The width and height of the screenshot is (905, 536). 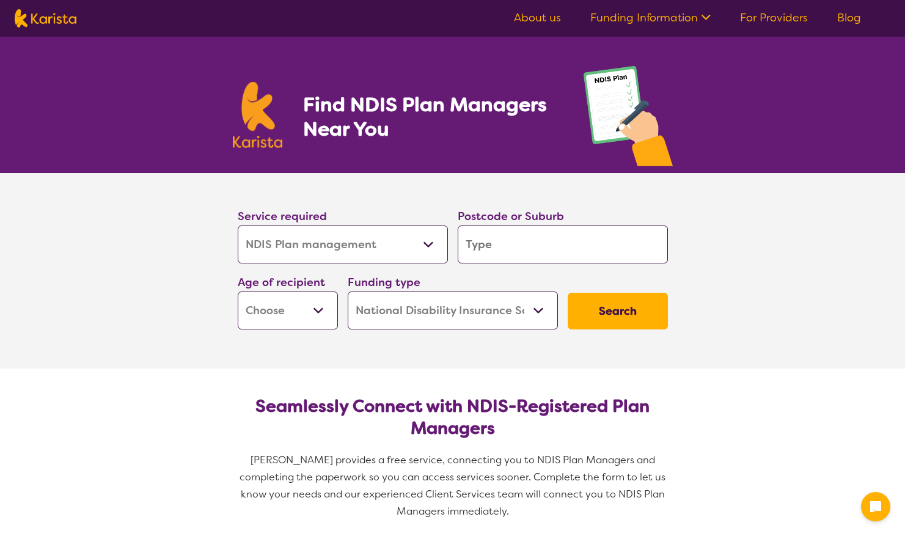 I want to click on h1: Find NDIS Plan Managers Near You, so click(x=431, y=117).